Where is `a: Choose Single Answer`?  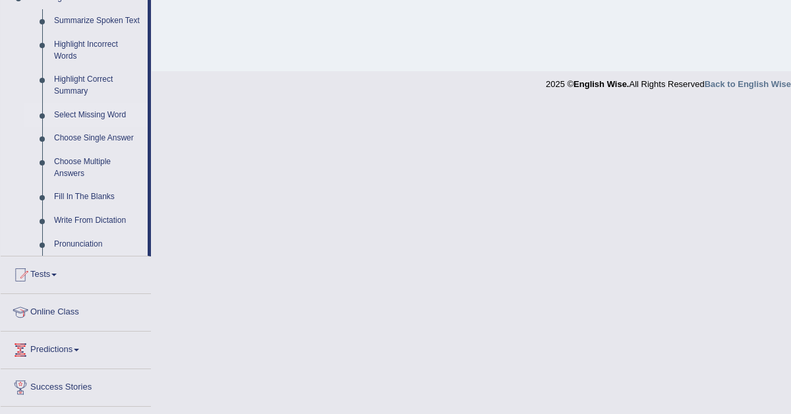 a: Choose Single Answer is located at coordinates (98, 138).